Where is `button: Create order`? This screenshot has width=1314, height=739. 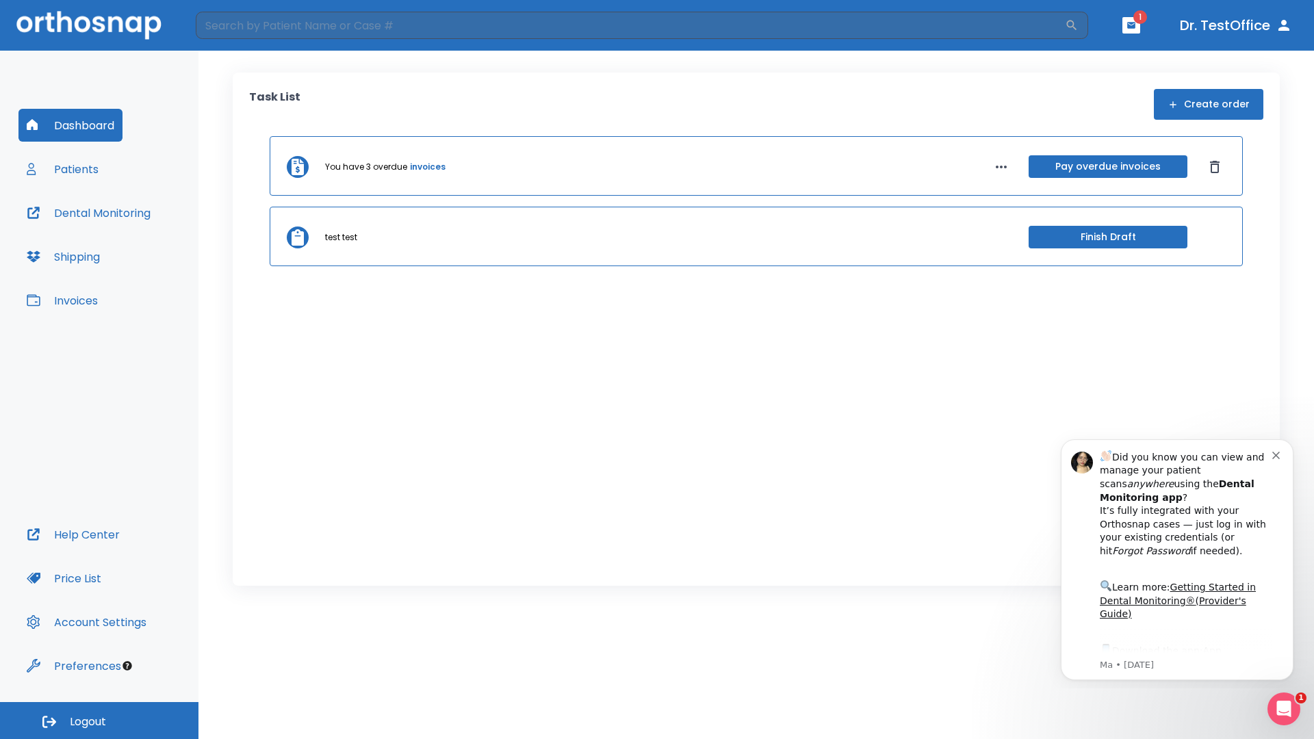 button: Create order is located at coordinates (1209, 104).